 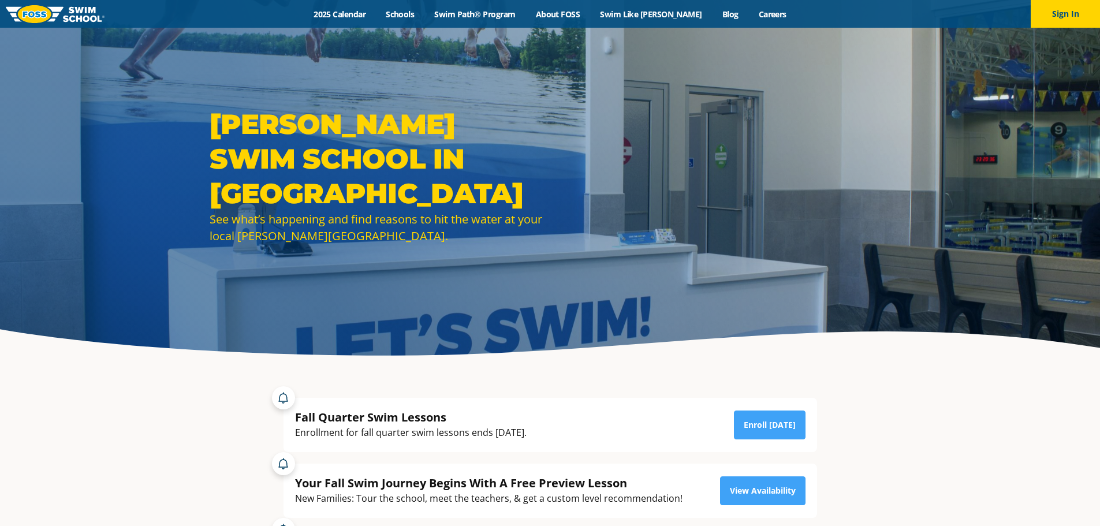 I want to click on a: Schools, so click(x=400, y=14).